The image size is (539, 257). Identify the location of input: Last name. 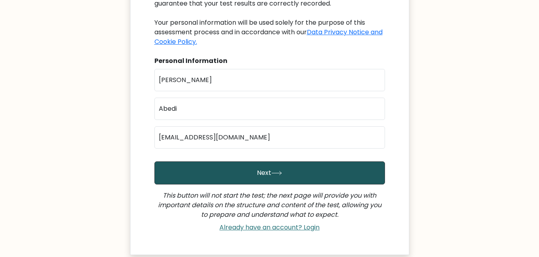
(270, 109).